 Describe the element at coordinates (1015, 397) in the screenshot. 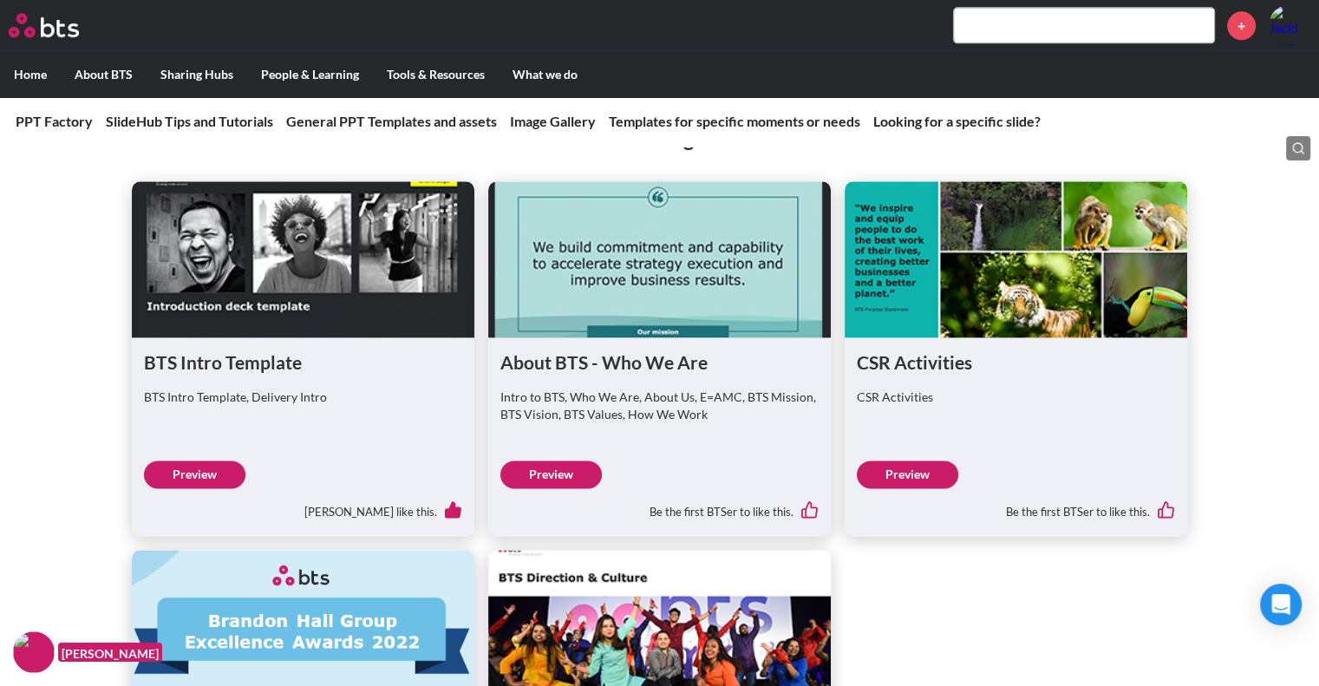

I see `p: CSR Activities` at that location.